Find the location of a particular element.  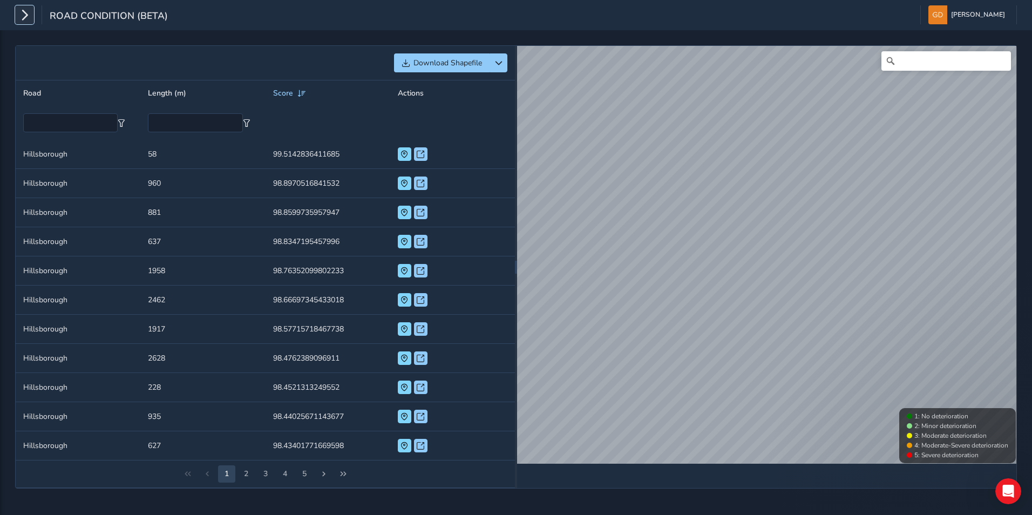

button: Page 2 is located at coordinates (227, 474).